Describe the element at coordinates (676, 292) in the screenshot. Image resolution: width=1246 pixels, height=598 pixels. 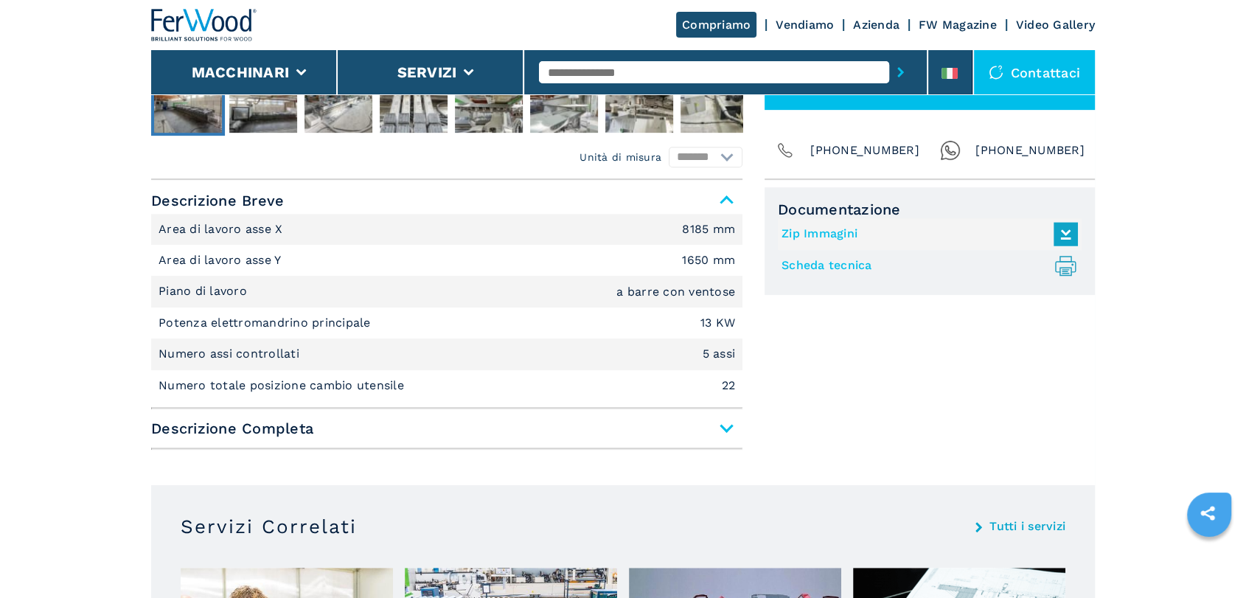
I see `em: a barre con ventose` at that location.